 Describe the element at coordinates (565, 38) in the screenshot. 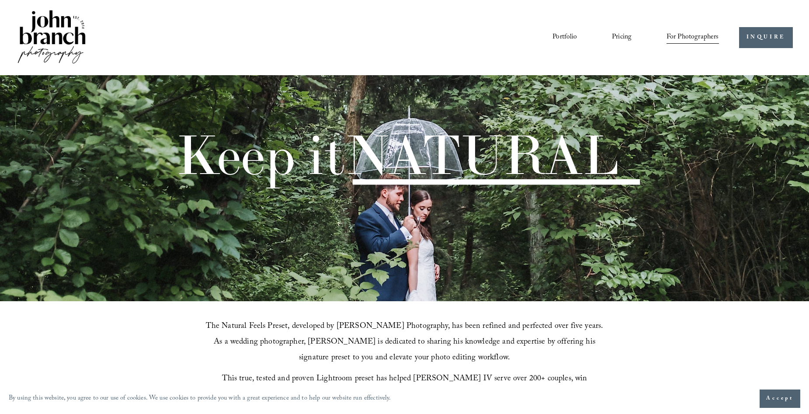

I see `a: Portfolio` at that location.